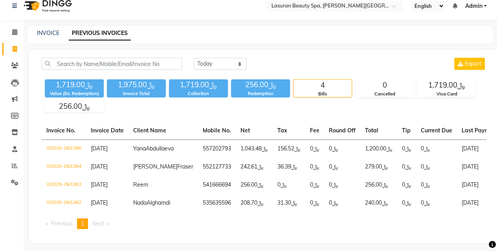  Describe the element at coordinates (98, 224) in the screenshot. I see `span: Next` at that location.